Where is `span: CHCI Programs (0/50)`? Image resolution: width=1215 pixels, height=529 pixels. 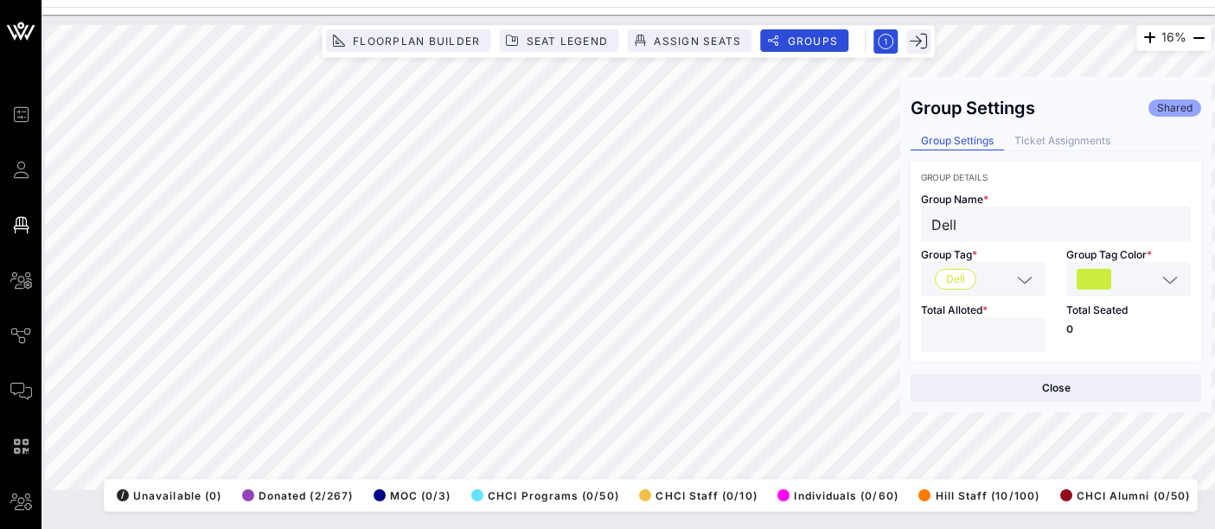 span: CHCI Programs (0/50) is located at coordinates (545, 495).